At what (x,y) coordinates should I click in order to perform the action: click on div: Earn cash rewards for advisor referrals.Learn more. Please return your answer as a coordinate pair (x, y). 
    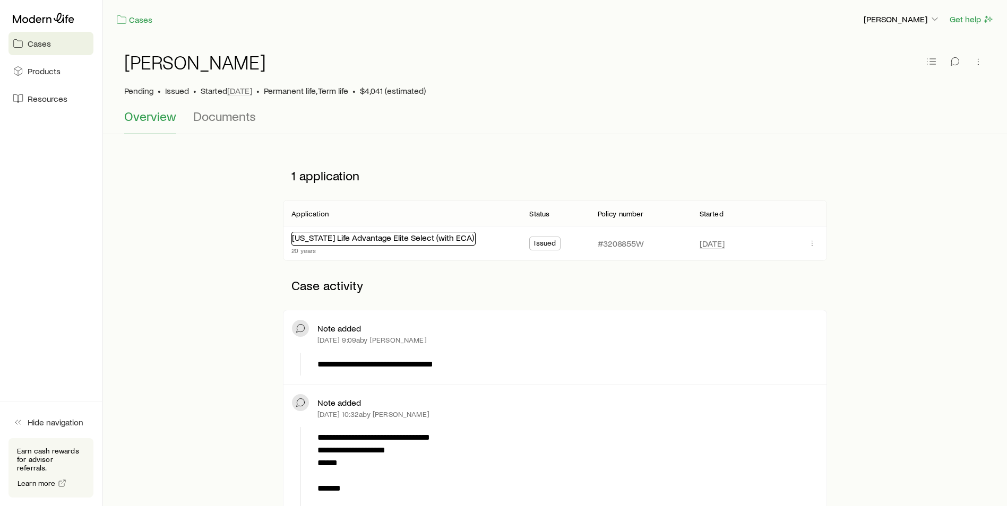
    Looking at the image, I should click on (51, 468).